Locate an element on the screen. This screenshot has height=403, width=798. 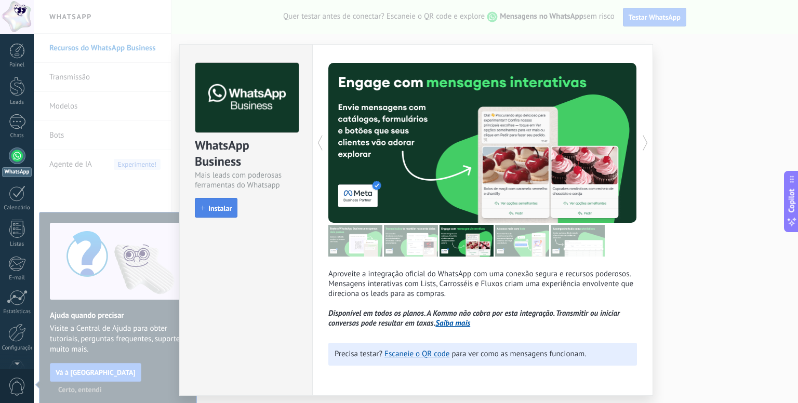
img: tour_image_af96a8ccf0f3a66e7f08a429c7d28073.png is located at coordinates (355, 241).